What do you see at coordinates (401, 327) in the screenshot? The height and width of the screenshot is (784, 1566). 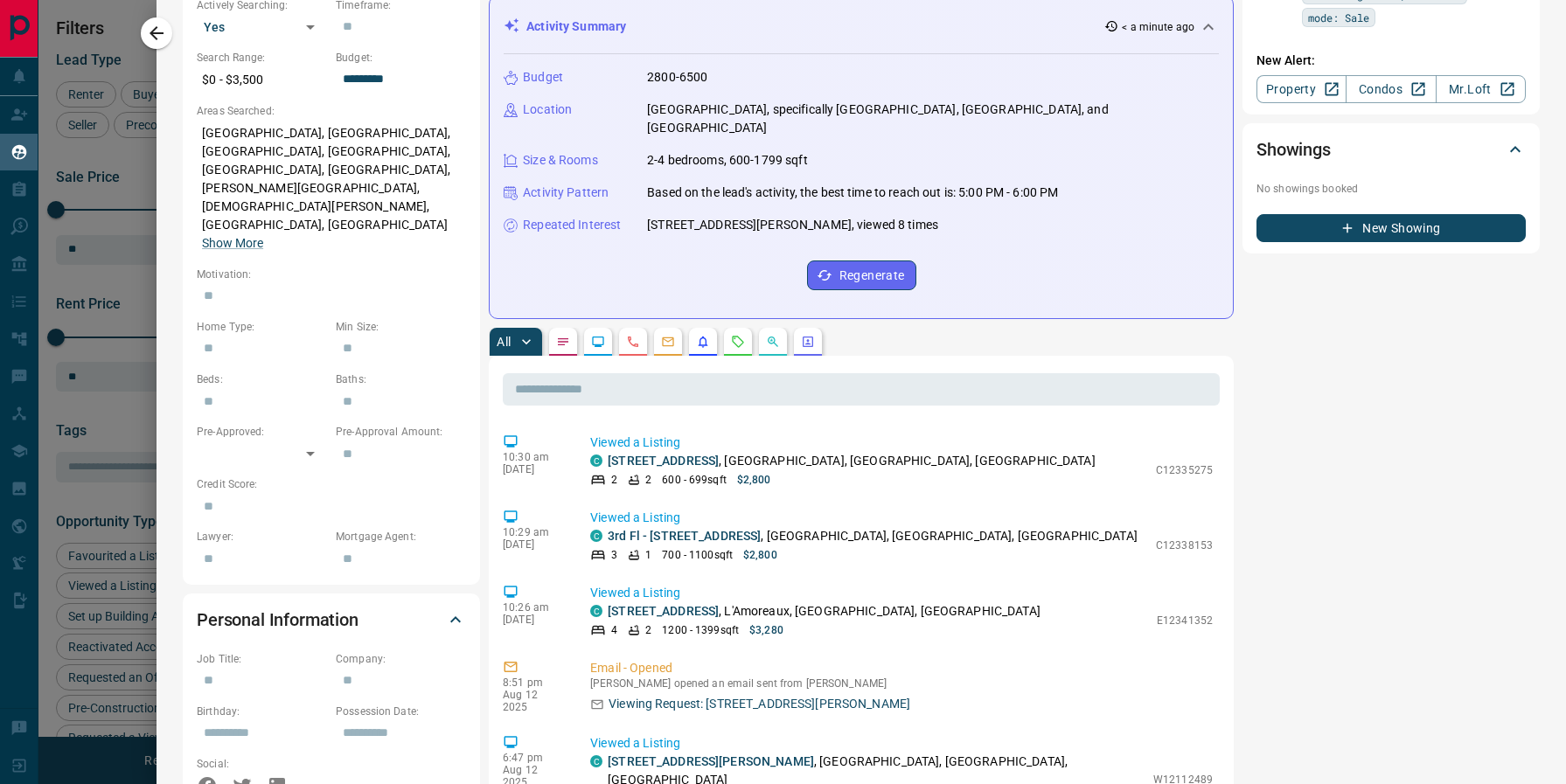 I see `p: Min Size:` at bounding box center [401, 327].